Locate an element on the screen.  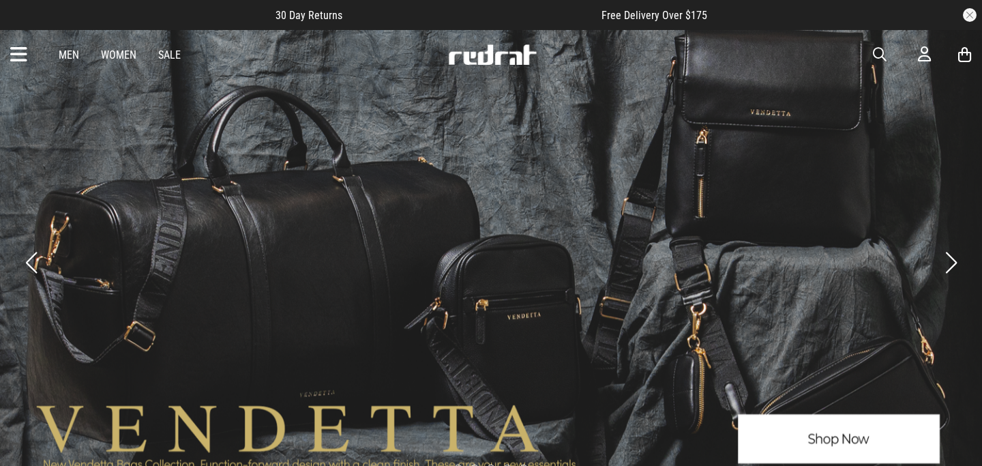
a: Women is located at coordinates (119, 55).